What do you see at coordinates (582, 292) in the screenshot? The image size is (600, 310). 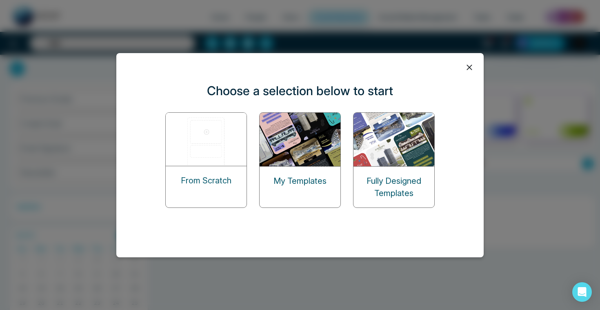 I see `div: Open Intercom Messenger` at bounding box center [582, 292].